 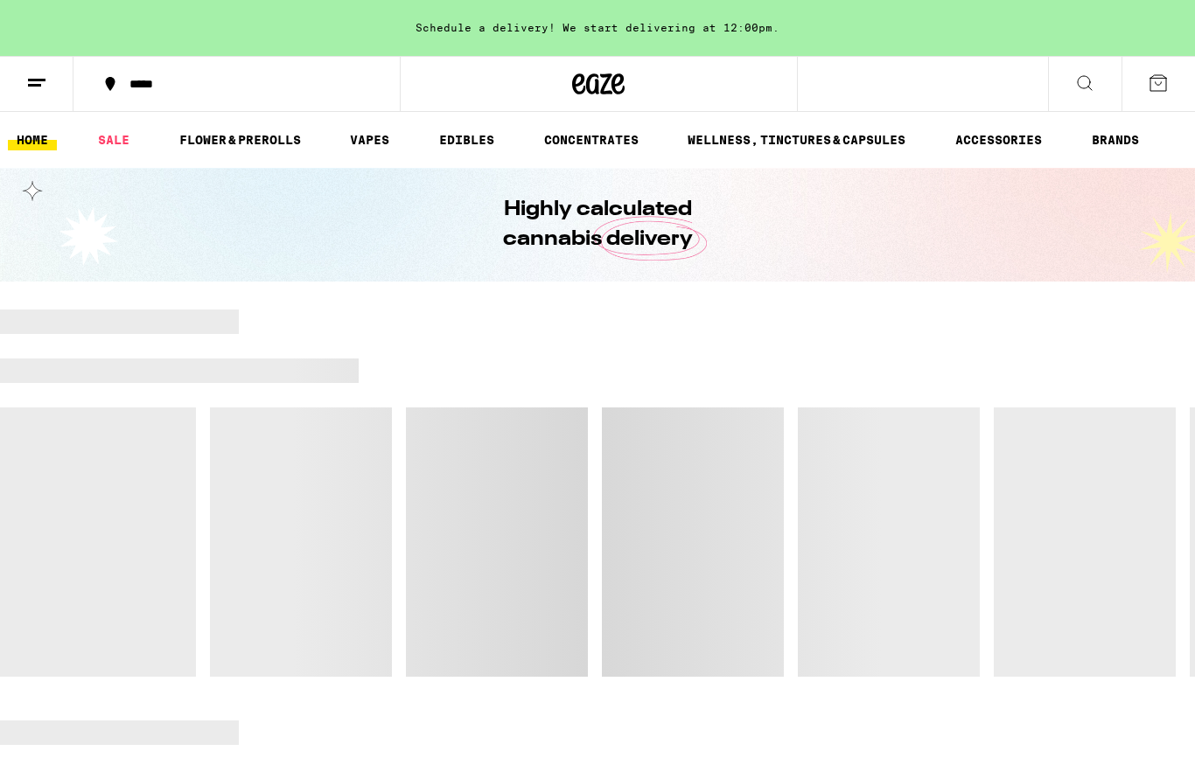 What do you see at coordinates (114, 140) in the screenshot?
I see `a: SALE` at bounding box center [114, 140].